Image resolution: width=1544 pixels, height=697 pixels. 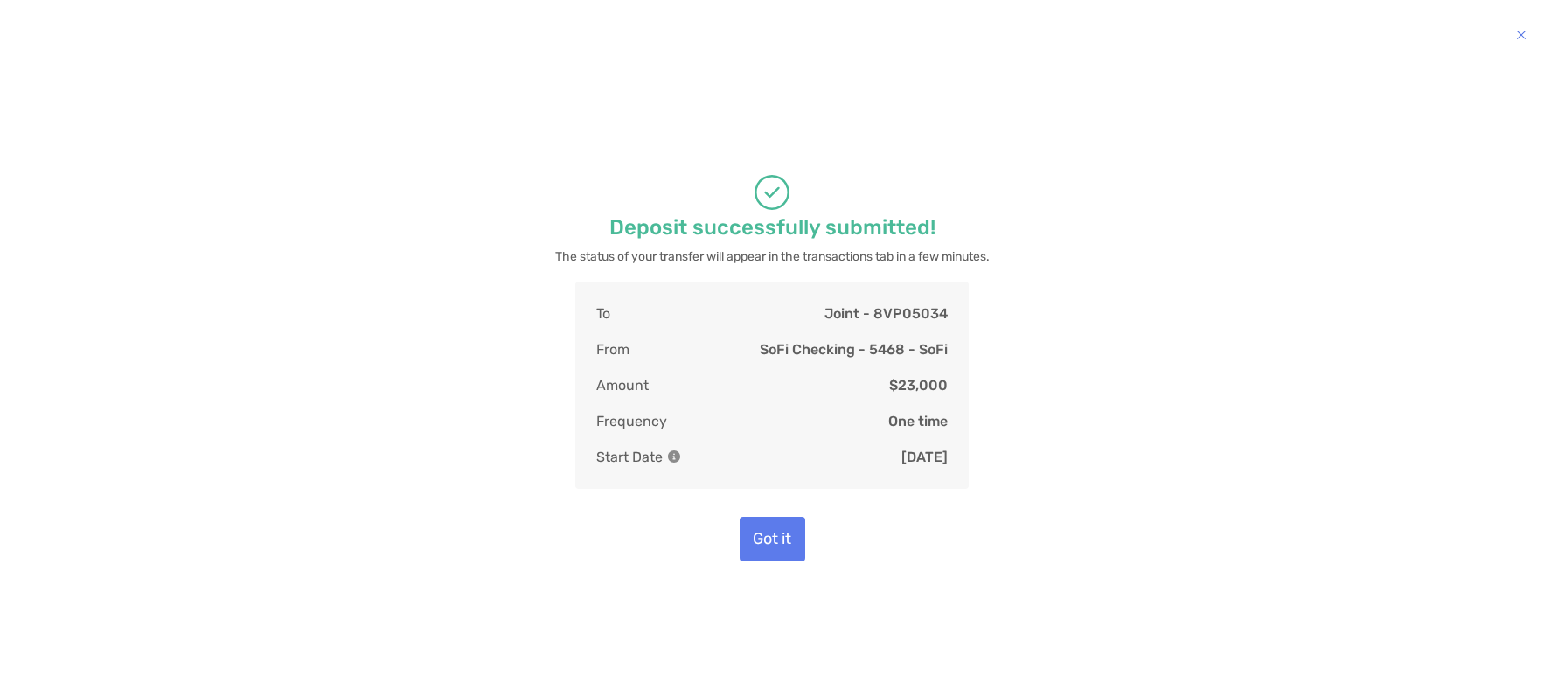 I want to click on p: Joint - 8VP05034, so click(x=886, y=313).